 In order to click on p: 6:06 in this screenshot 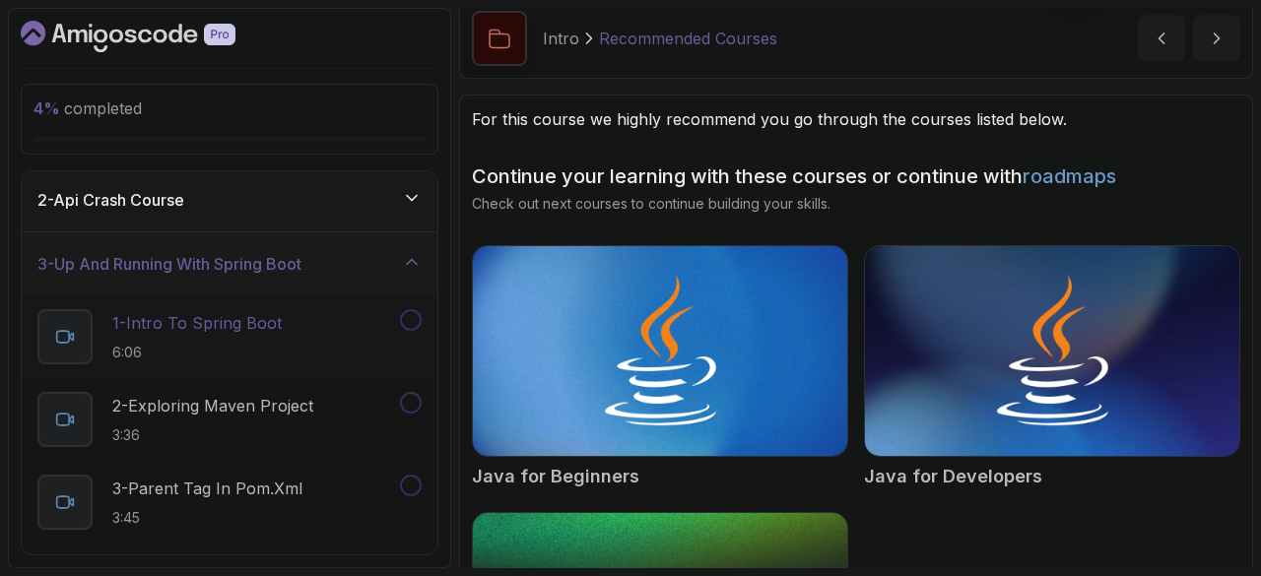, I will do `click(197, 353)`.